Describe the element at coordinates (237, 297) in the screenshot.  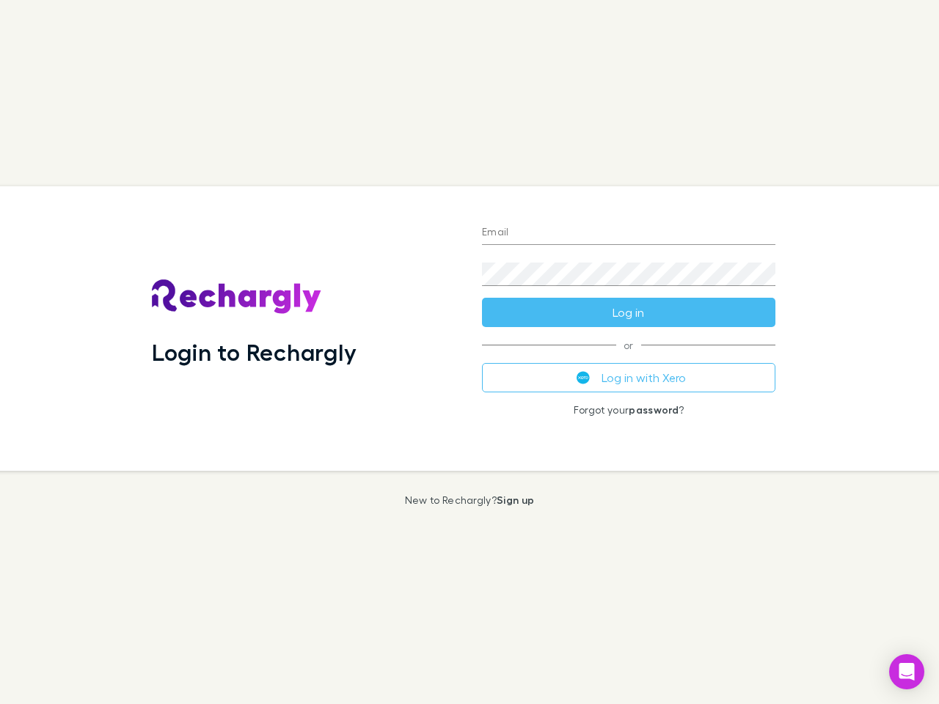
I see `img: Rechargly's Logo` at that location.